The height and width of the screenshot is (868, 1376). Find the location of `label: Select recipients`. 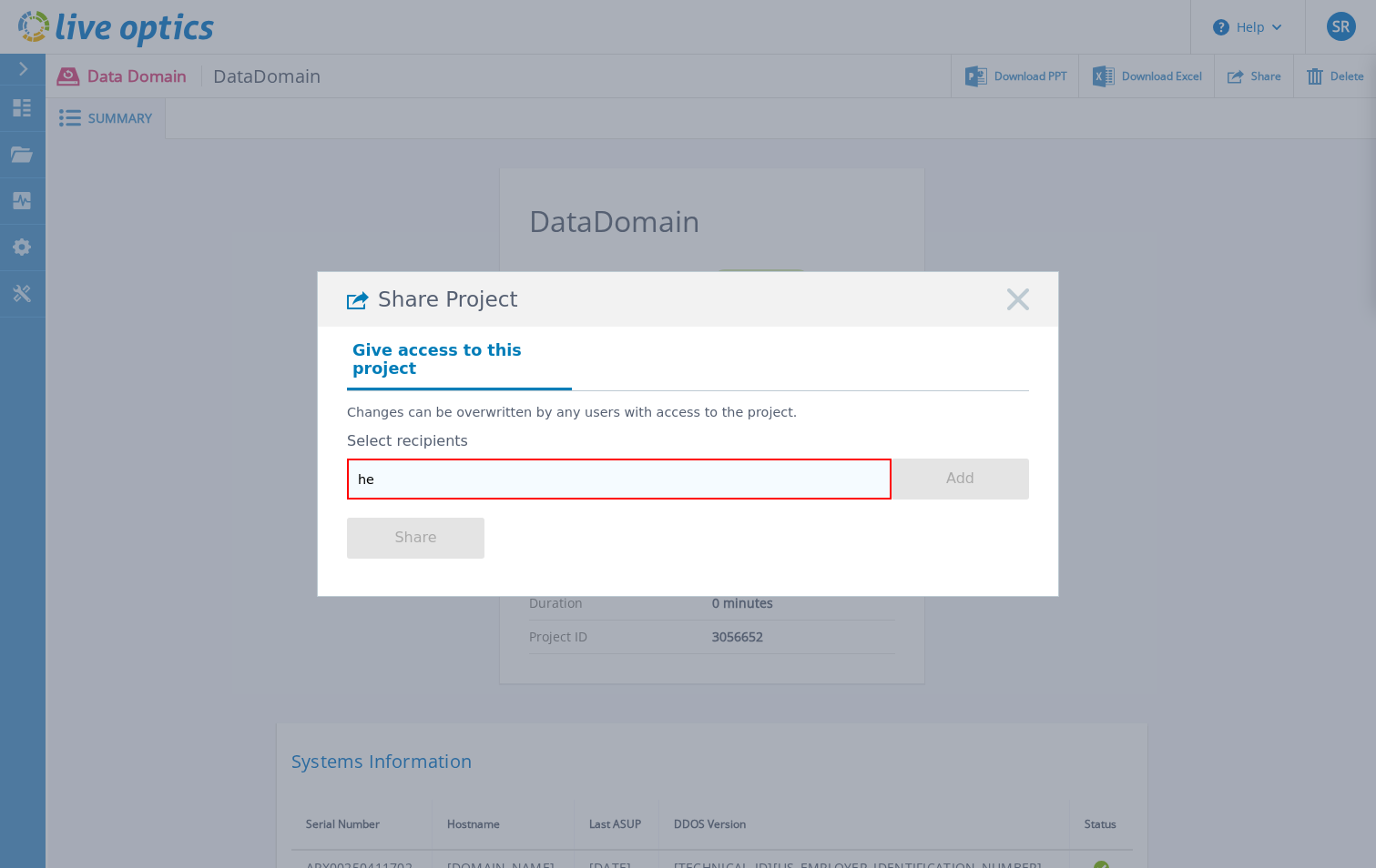

label: Select recipients is located at coordinates (688, 441).